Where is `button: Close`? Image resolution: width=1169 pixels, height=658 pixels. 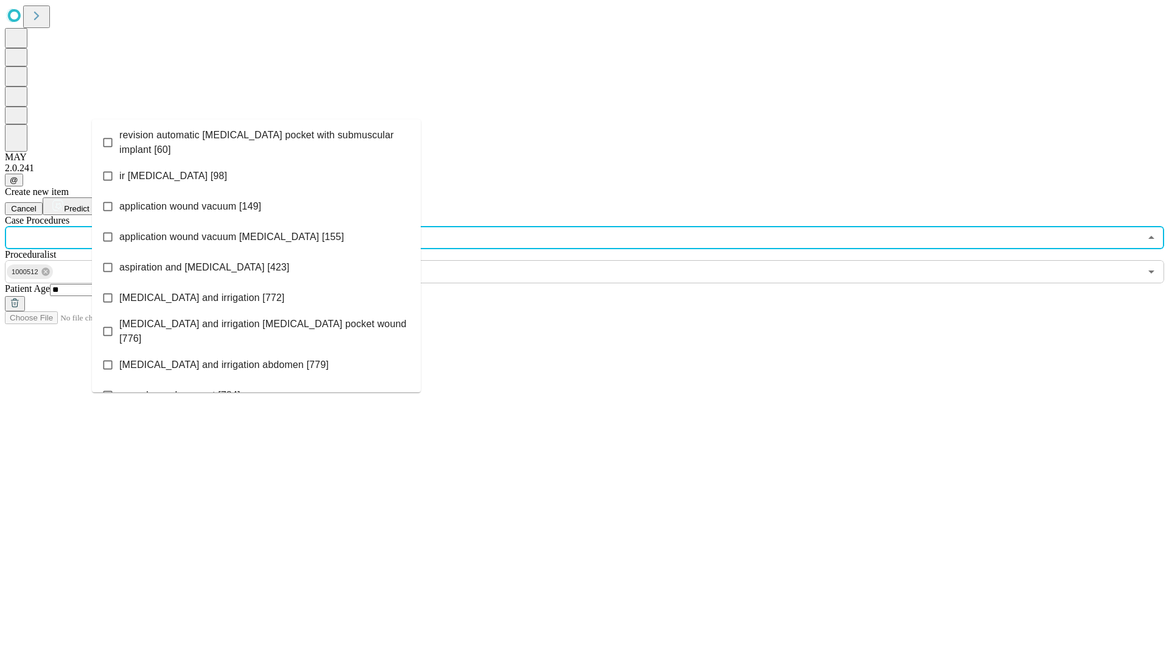
button: Close is located at coordinates (1152, 238).